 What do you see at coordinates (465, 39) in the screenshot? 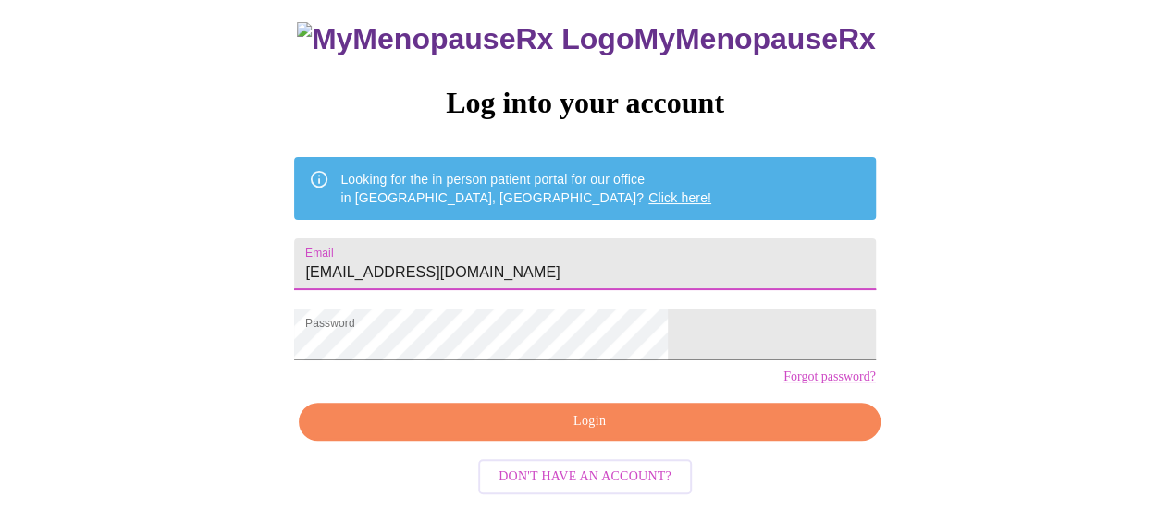
I see `img: MyMenopauseRx Logo` at bounding box center [465, 39].